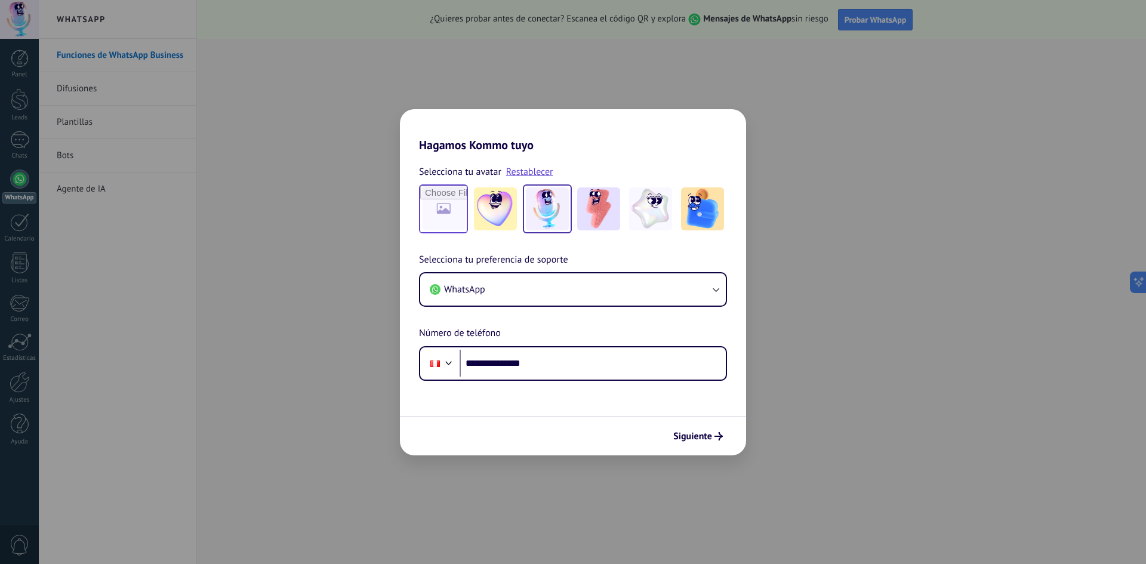 This screenshot has height=564, width=1146. Describe the element at coordinates (495, 209) in the screenshot. I see `img: -1.jpeg` at that location.